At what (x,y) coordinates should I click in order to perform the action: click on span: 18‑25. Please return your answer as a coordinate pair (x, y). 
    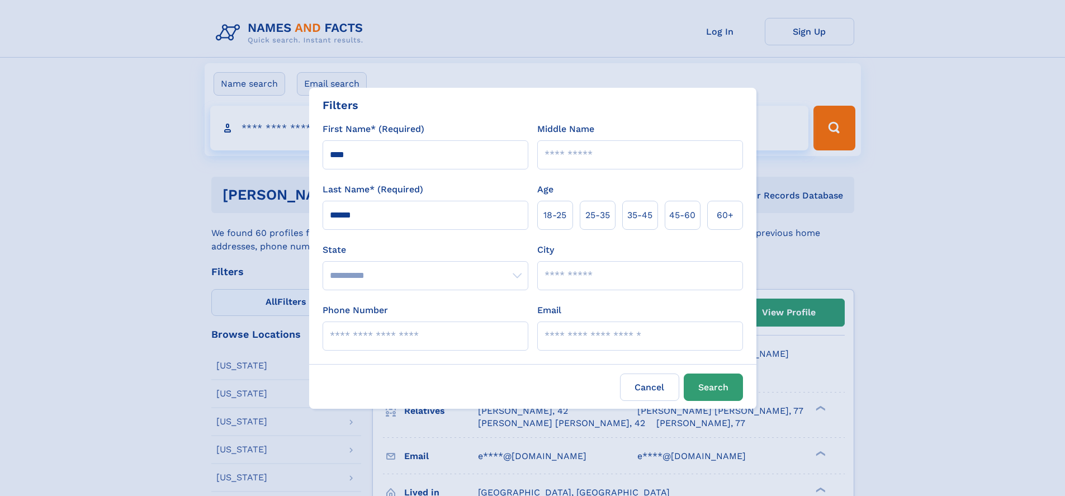
    Looking at the image, I should click on (555, 215).